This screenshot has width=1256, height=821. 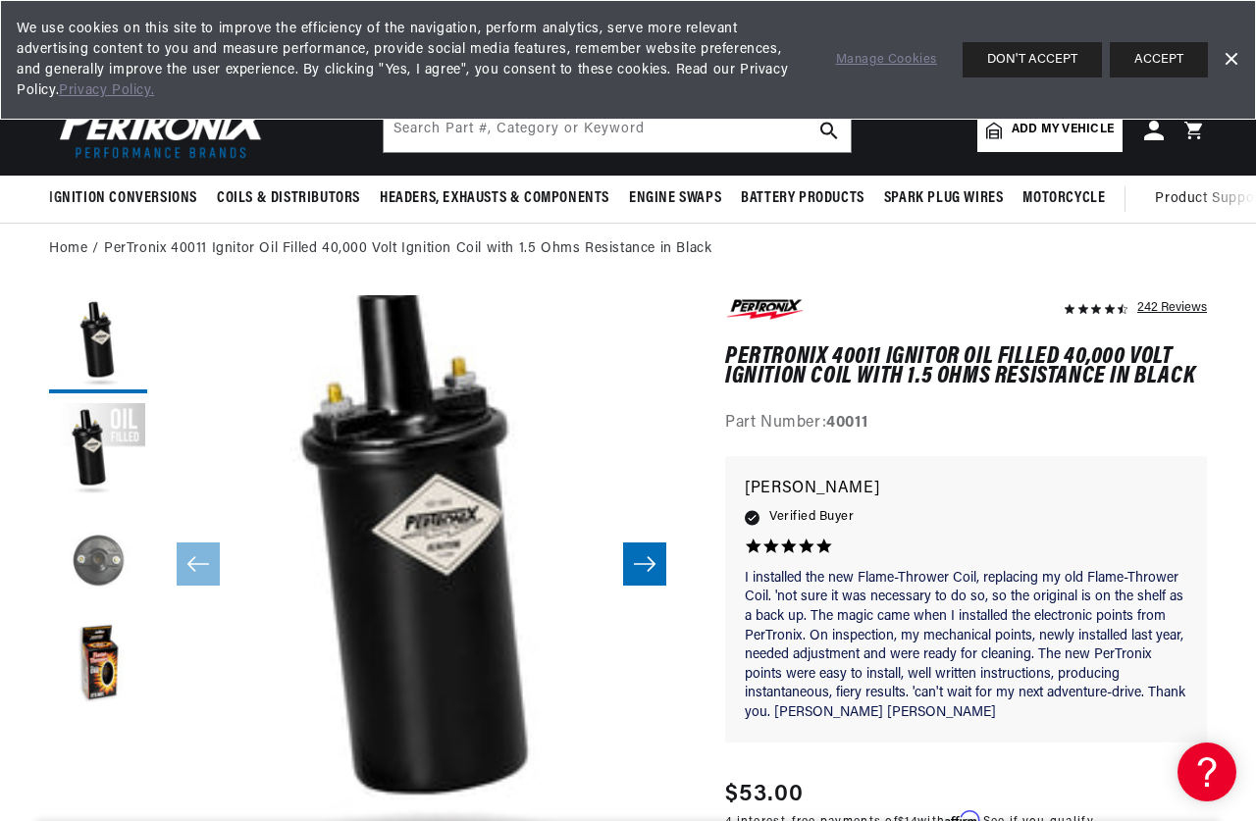 I want to click on span: Battery Products, so click(x=803, y=198).